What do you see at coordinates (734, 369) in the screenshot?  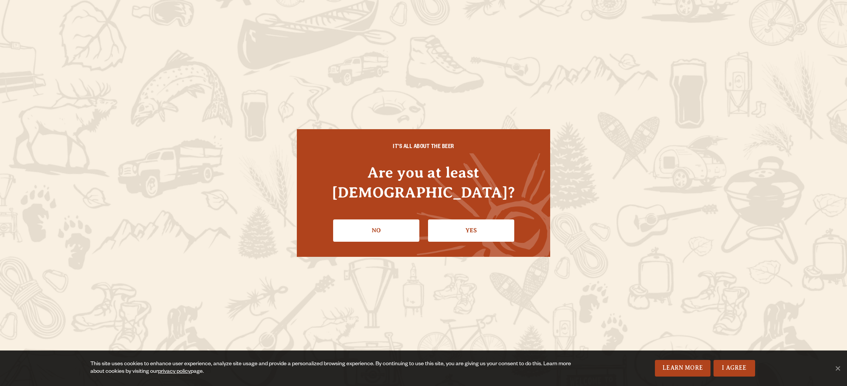 I see `a: I Agree` at bounding box center [734, 369].